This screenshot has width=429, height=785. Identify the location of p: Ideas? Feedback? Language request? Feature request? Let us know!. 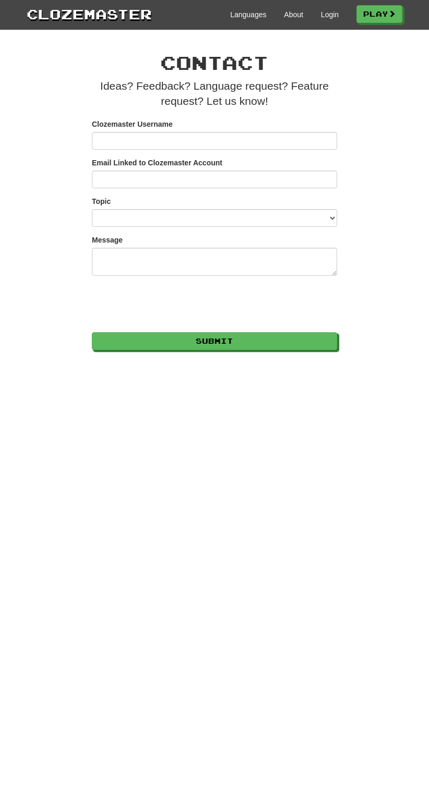
(214, 93).